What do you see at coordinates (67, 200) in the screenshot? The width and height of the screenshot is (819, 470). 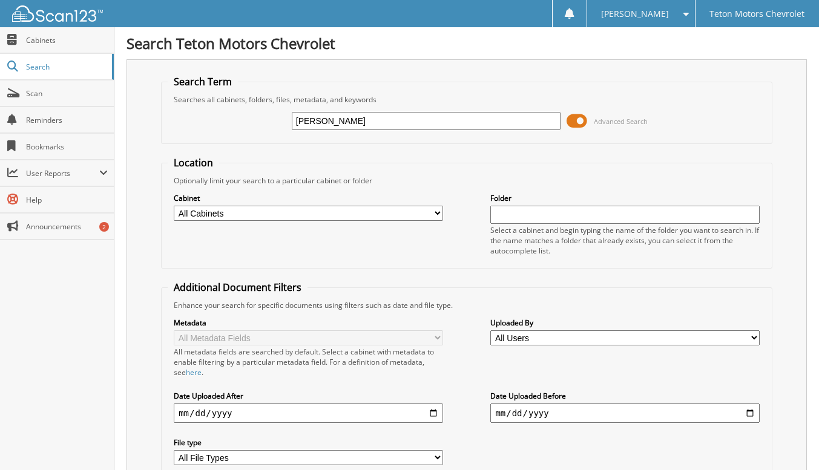 I see `span: Help` at bounding box center [67, 200].